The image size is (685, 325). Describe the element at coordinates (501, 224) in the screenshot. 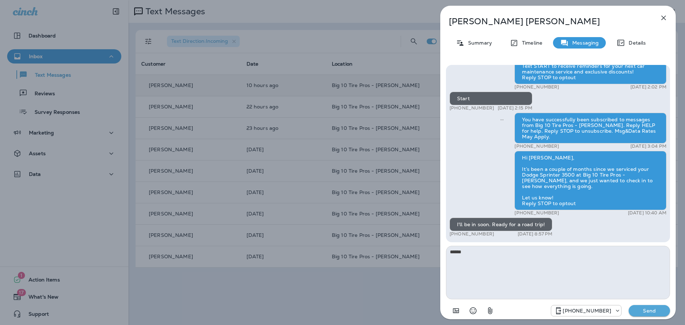

I see `div: I'll be in soon. Ready for a road trip!` at that location.